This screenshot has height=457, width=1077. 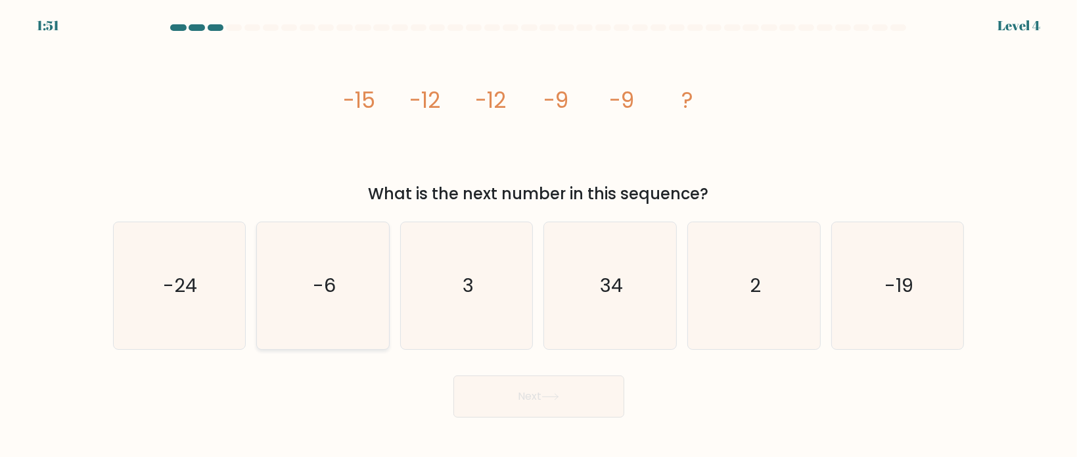 I want to click on text: 34, so click(x=611, y=285).